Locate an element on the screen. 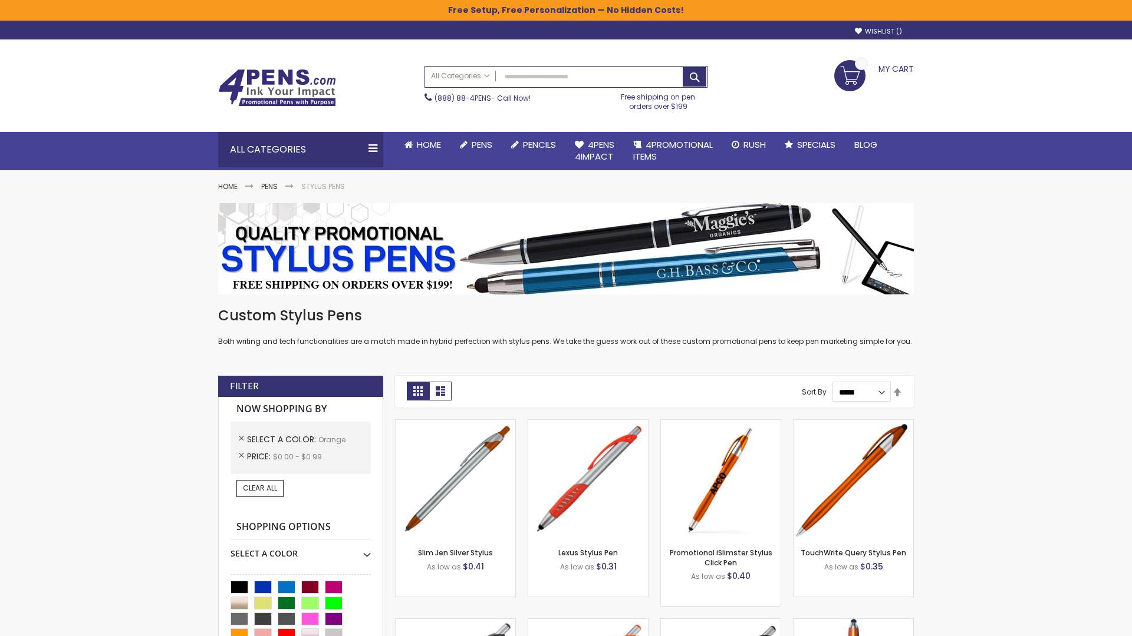 Image resolution: width=1132 pixels, height=636 pixels. strong: Now Shopping by is located at coordinates (301, 410).